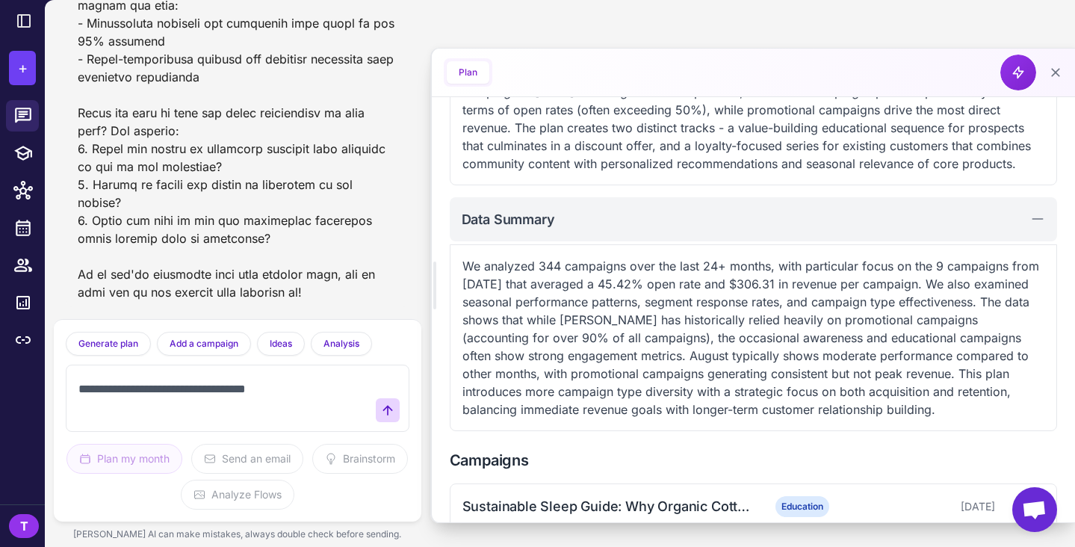  Describe the element at coordinates (508, 219) in the screenshot. I see `h2: Data Summary` at that location.